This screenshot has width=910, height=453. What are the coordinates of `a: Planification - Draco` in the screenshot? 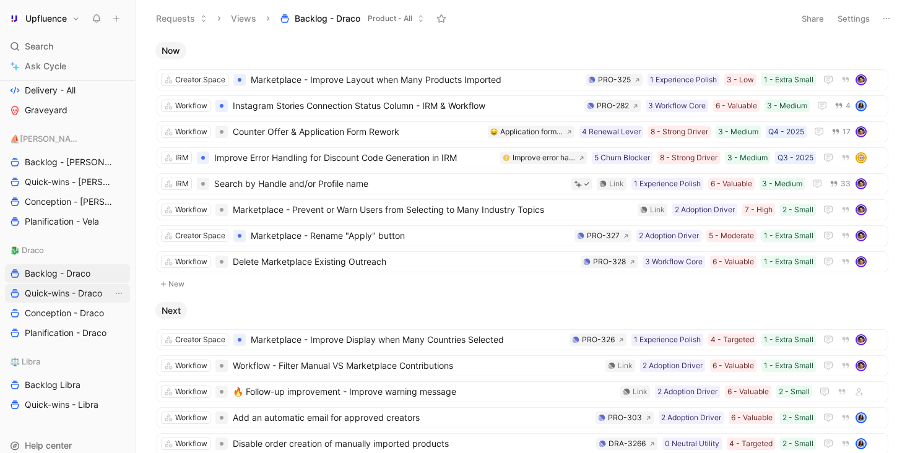 It's located at (68, 333).